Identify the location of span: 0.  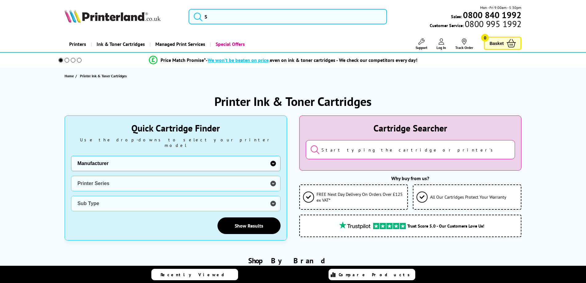
(485, 38).